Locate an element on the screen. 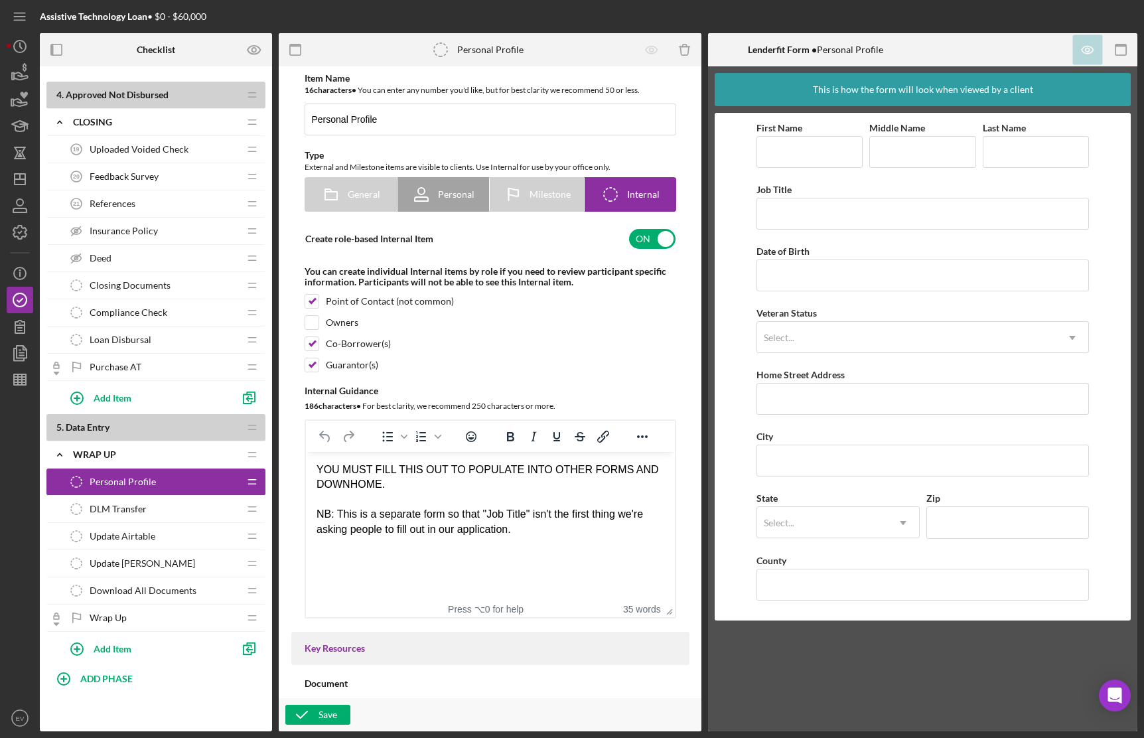  span: Deed is located at coordinates (100, 258).